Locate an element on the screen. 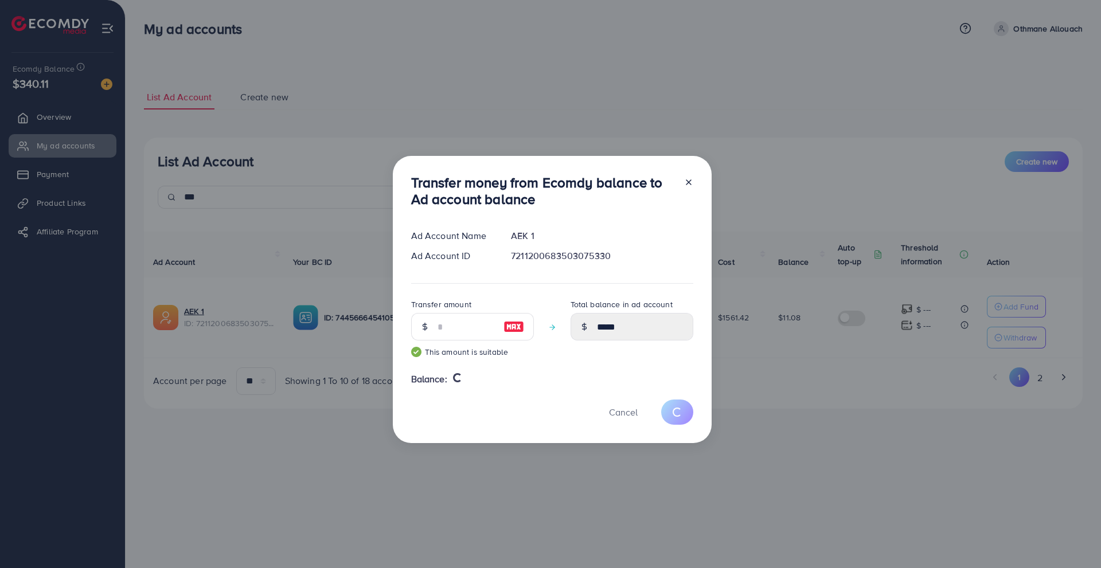  span: Balance: is located at coordinates (429, 379).